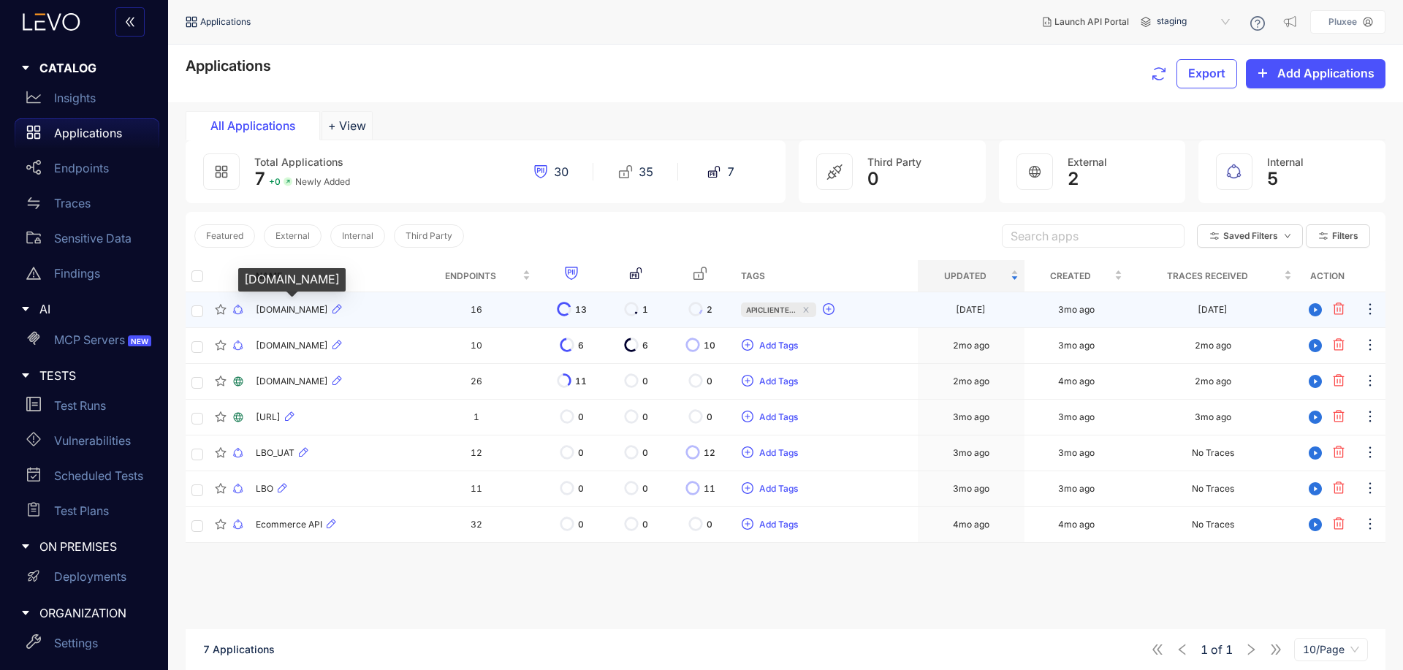 The image size is (1403, 670). I want to click on span: 6, so click(645, 346).